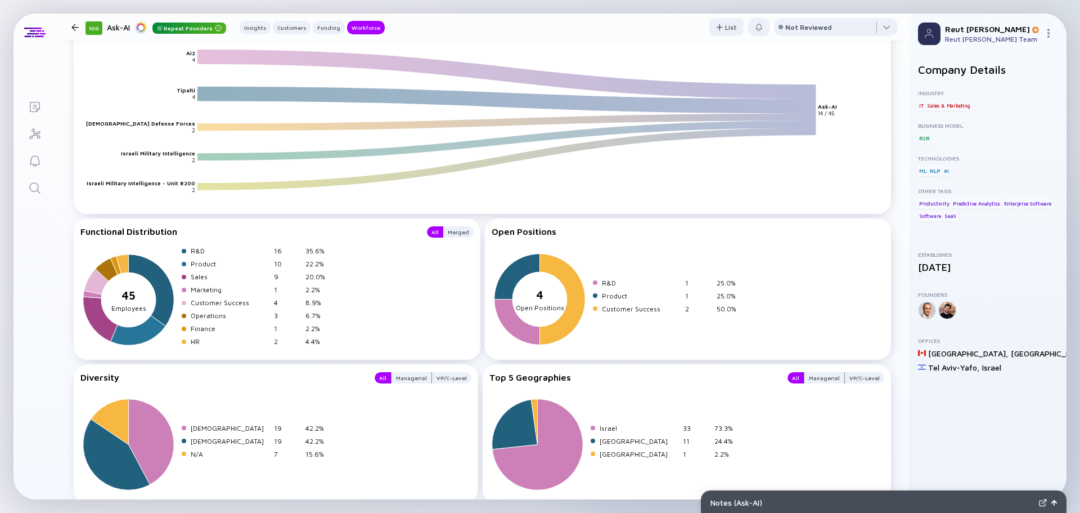  What do you see at coordinates (230, 341) in the screenshot?
I see `div: HR` at bounding box center [230, 341].